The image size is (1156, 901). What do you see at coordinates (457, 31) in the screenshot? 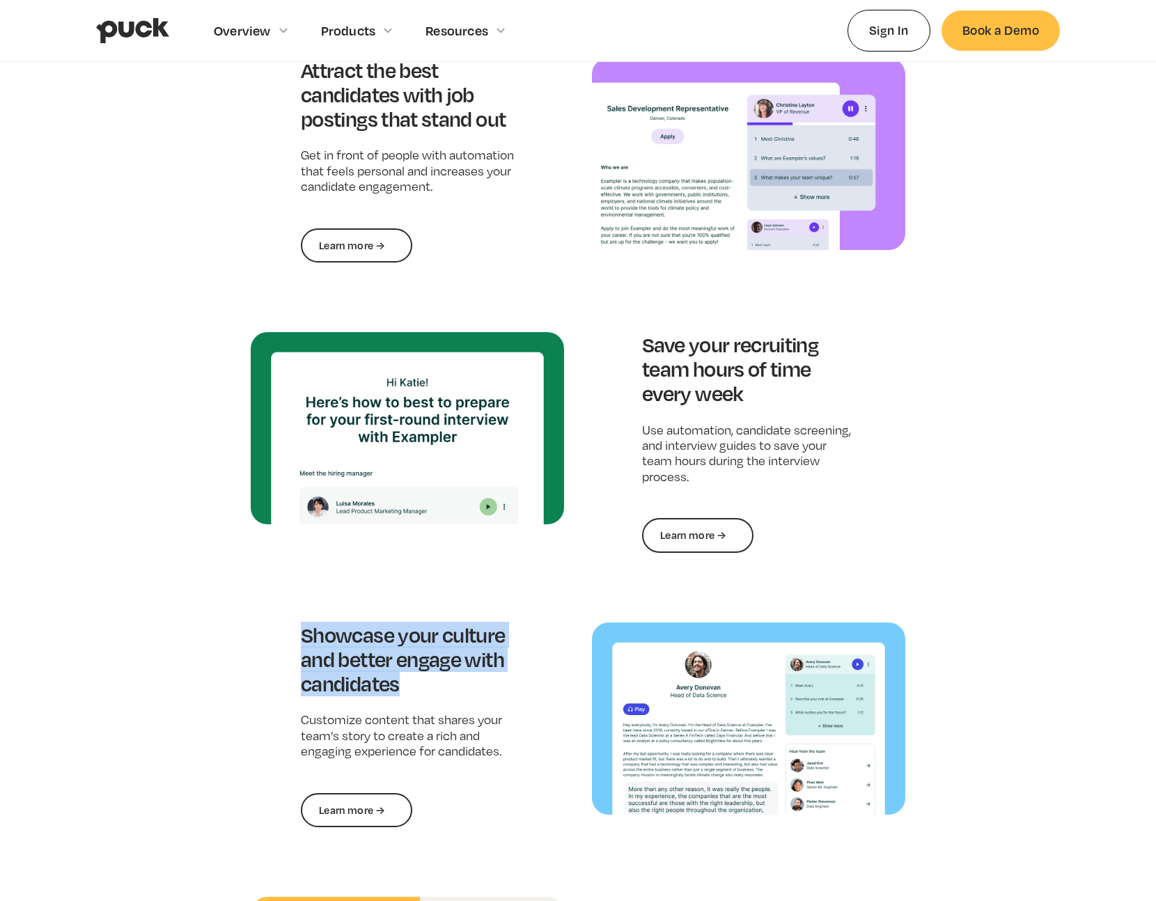
I see `div: Resources` at bounding box center [457, 31].